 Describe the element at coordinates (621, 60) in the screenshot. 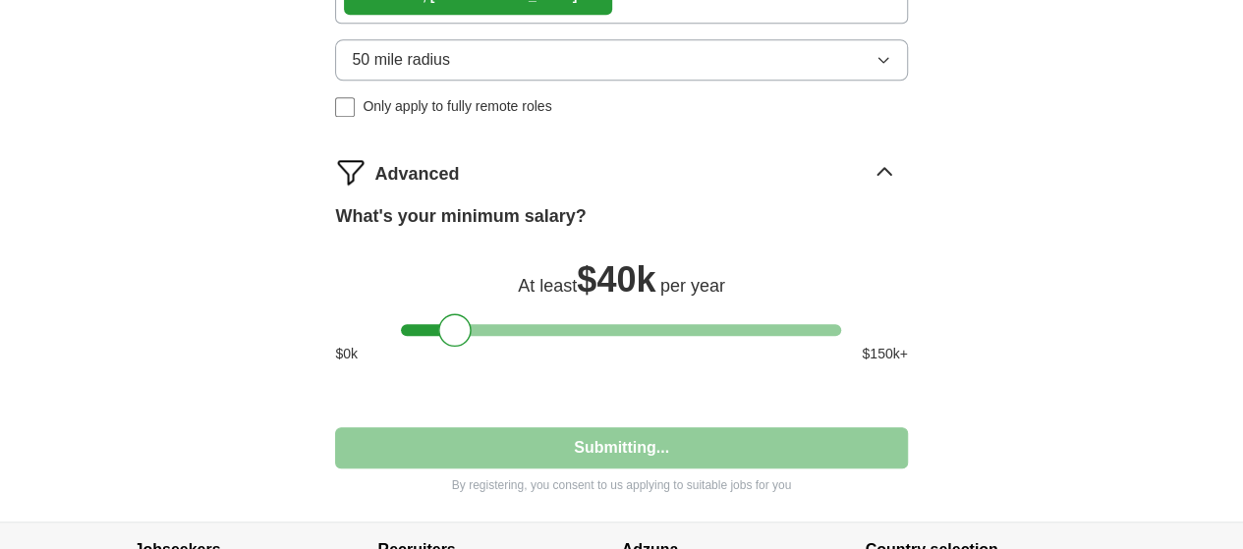

I see `button: 50 mile radius` at that location.